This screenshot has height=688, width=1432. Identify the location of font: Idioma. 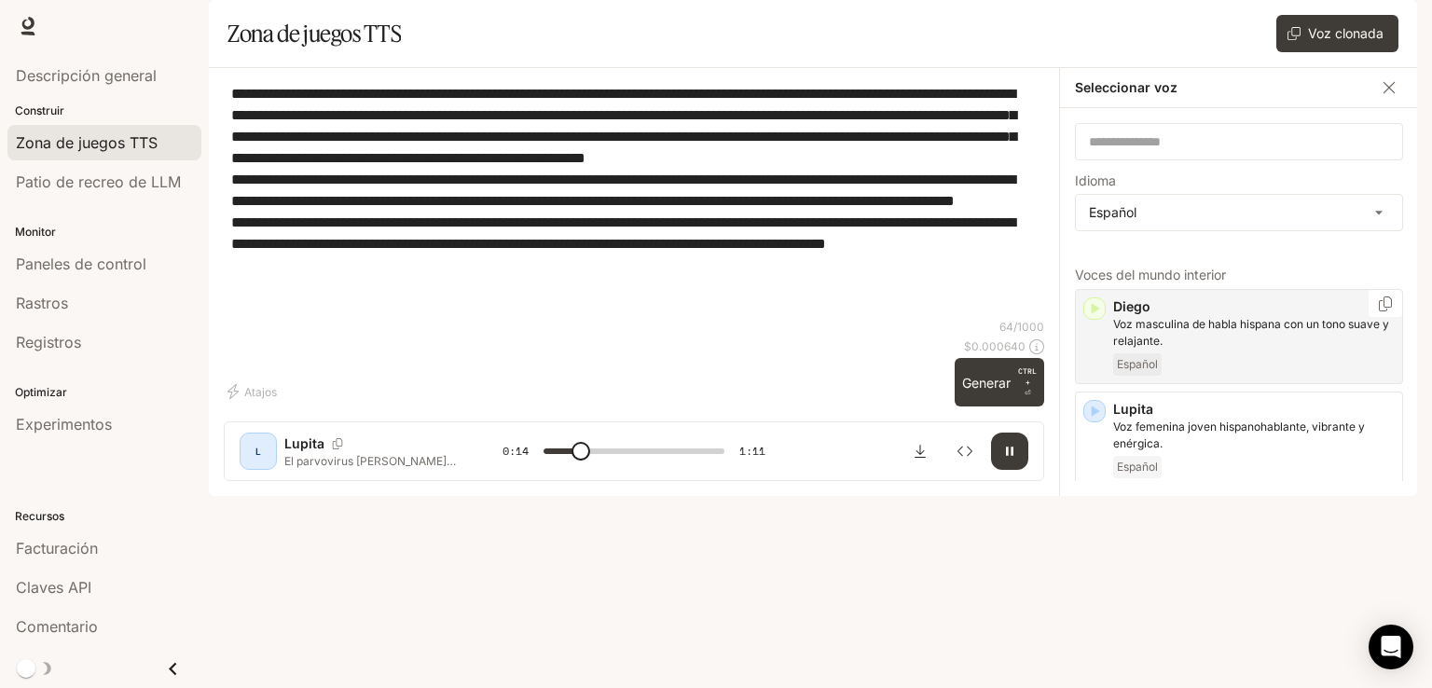
(1096, 180).